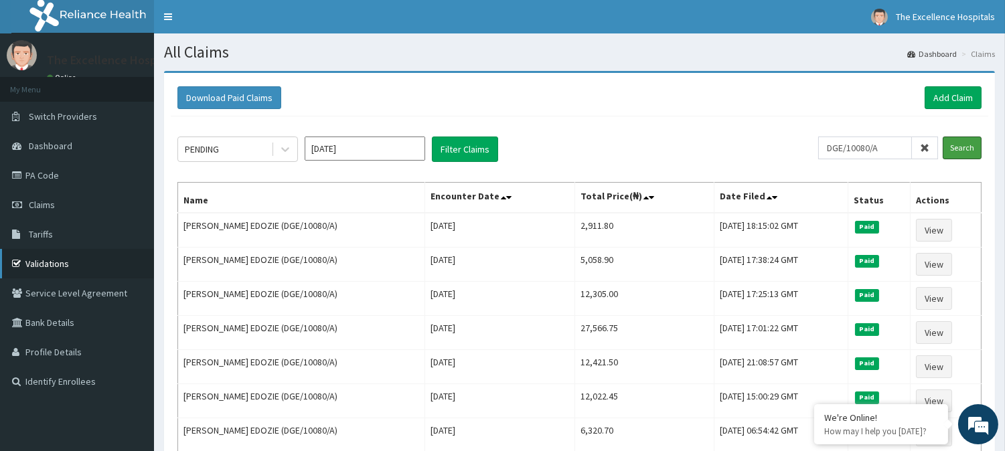  What do you see at coordinates (645, 198) in the screenshot?
I see `th: Total Price(₦)` at bounding box center [645, 198].